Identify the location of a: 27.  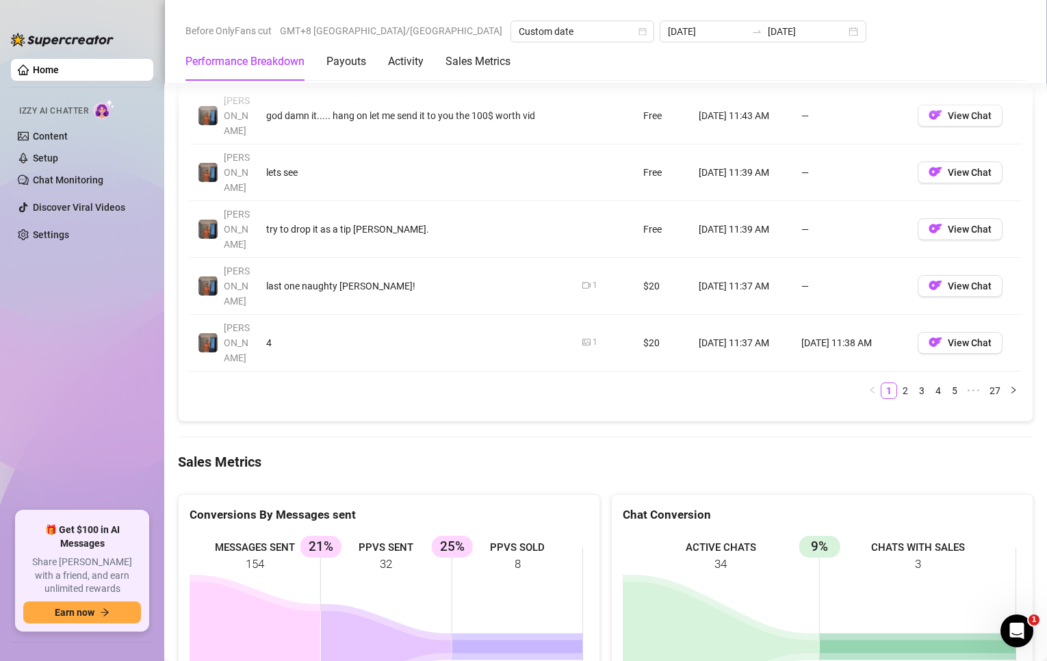
(995, 391).